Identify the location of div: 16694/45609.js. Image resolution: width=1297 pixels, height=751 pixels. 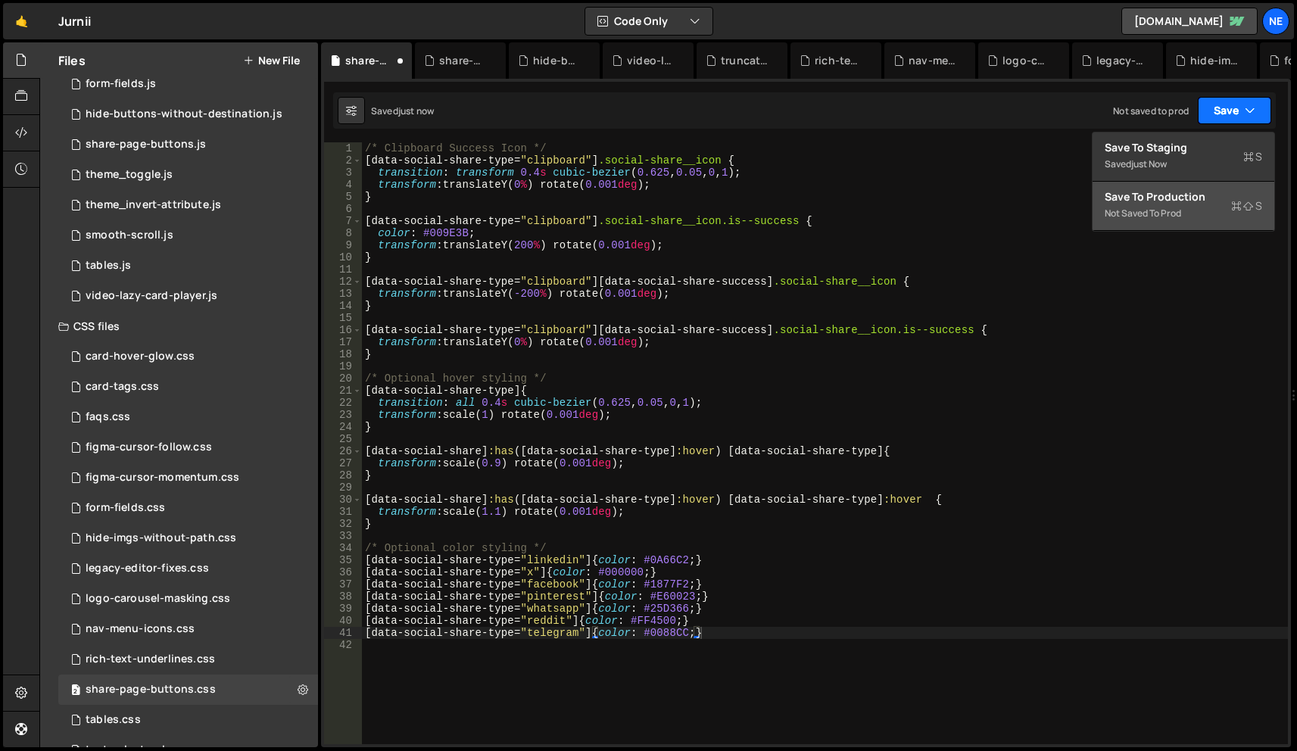
(188, 236).